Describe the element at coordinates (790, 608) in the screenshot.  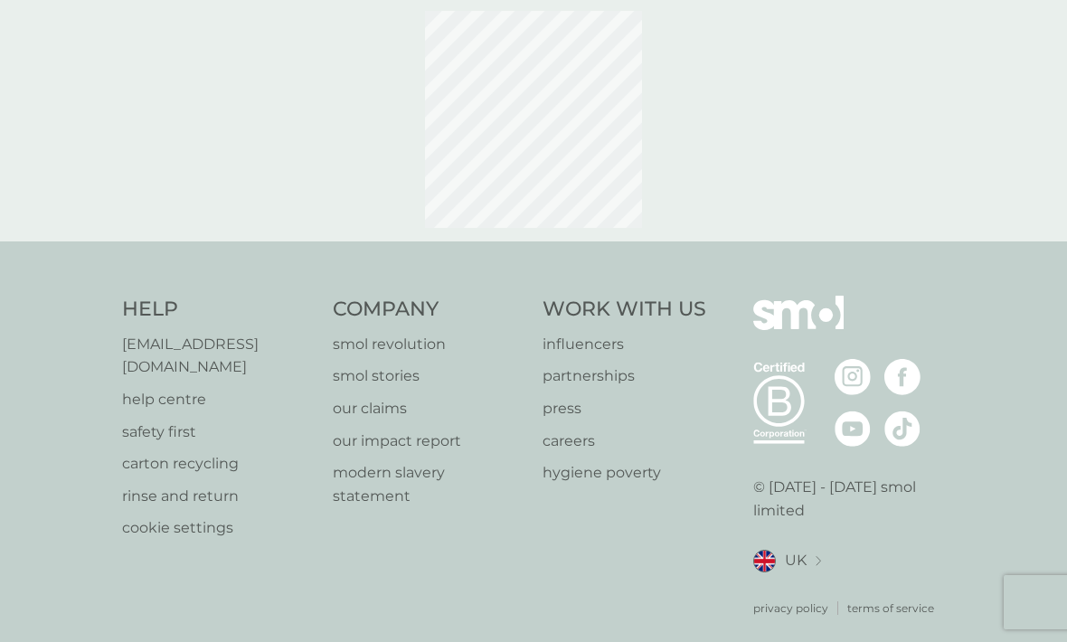
I see `p: privacy policy` at that location.